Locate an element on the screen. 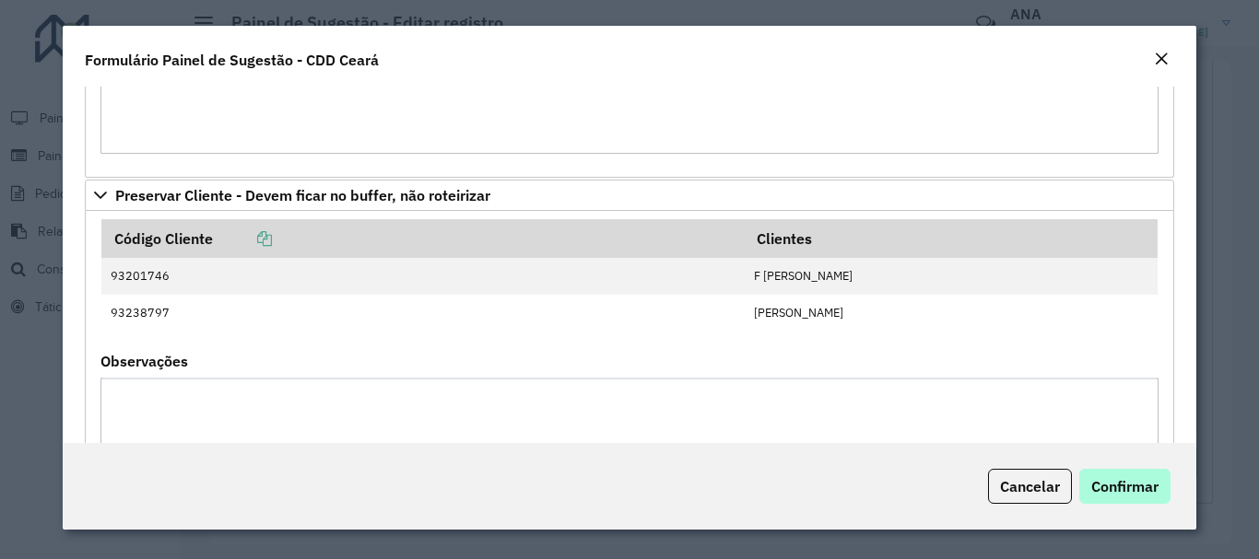 The height and width of the screenshot is (559, 1259). th: Clientes is located at coordinates (950, 239).